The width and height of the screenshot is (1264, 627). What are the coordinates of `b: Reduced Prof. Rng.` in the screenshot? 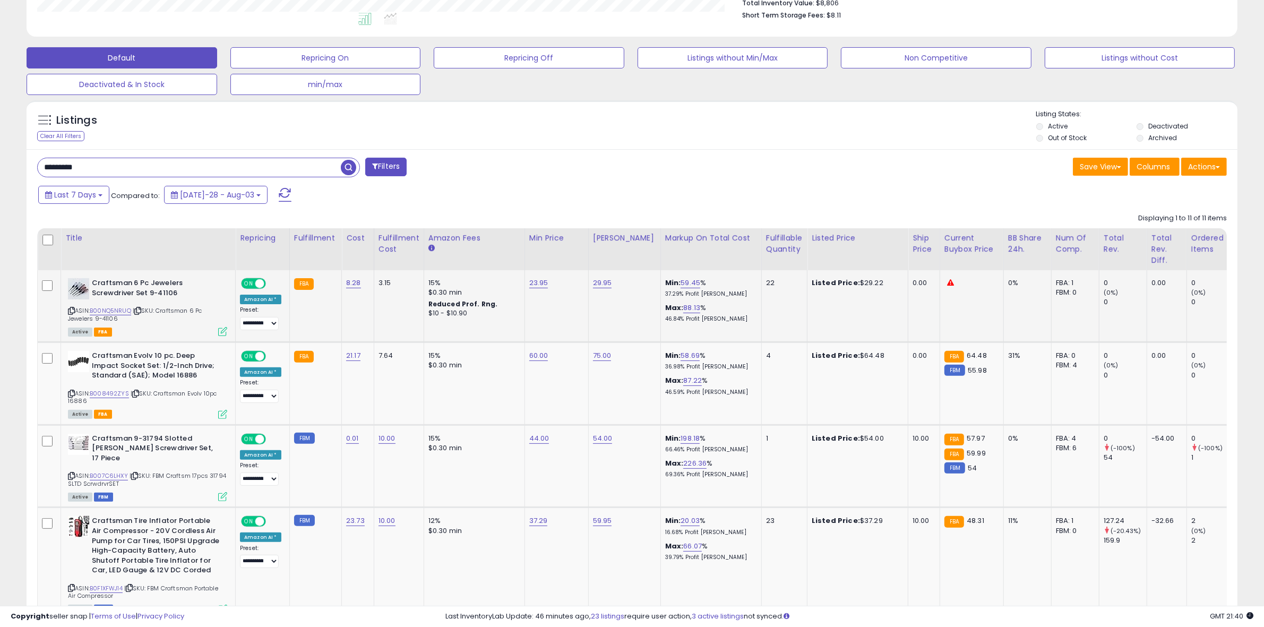 It's located at (463, 304).